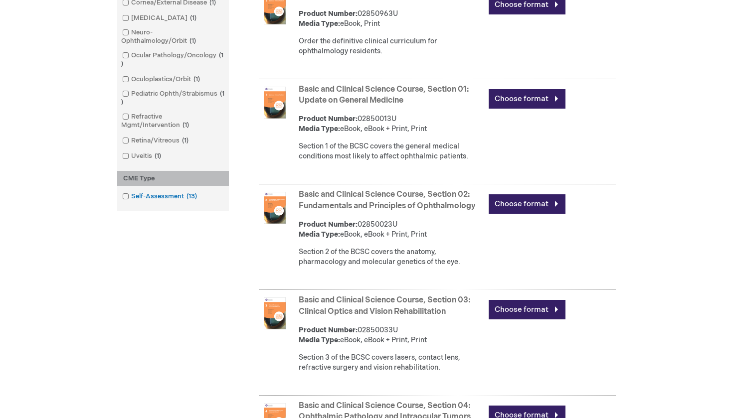 Image resolution: width=733 pixels, height=418 pixels. What do you see at coordinates (387, 200) in the screenshot?
I see `a: Basic and Clinical Science Course, Section 02: Fundamentals and Principles of Ophthalmology` at bounding box center [387, 200].